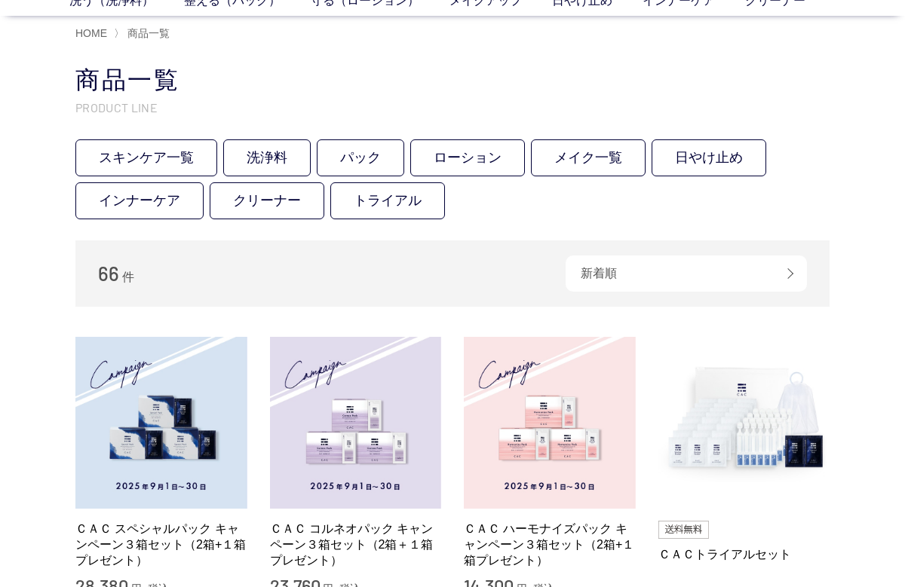  Describe the element at coordinates (267, 201) in the screenshot. I see `a: クリーナー` at that location.